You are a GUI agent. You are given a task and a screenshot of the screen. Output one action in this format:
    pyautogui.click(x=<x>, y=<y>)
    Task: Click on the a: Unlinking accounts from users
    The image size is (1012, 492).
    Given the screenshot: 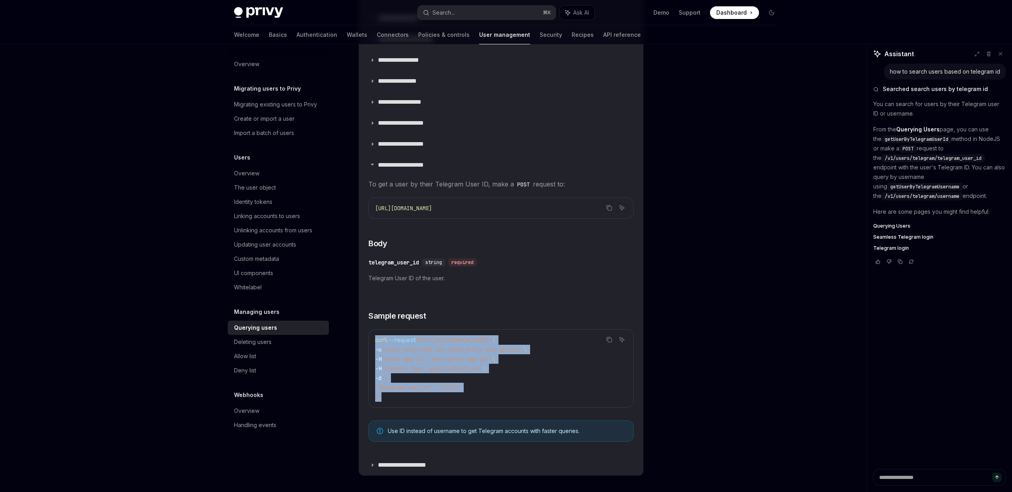 What is the action you would take?
    pyautogui.click(x=278, y=230)
    